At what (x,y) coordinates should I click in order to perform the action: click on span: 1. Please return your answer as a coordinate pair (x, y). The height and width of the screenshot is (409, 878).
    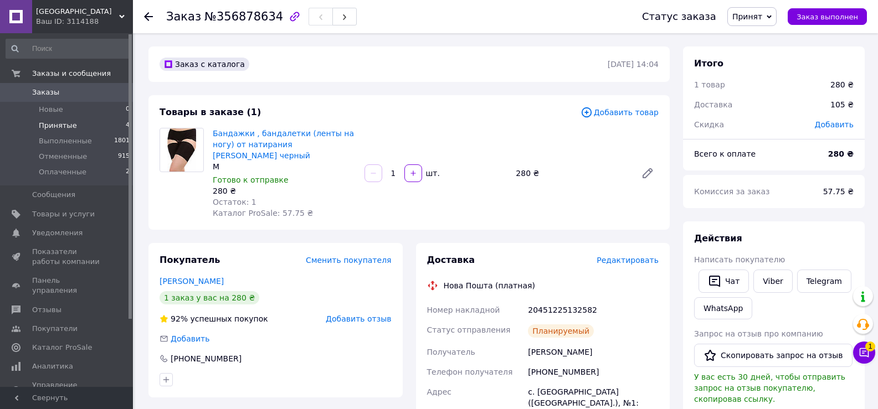
    Looking at the image, I should click on (870, 347).